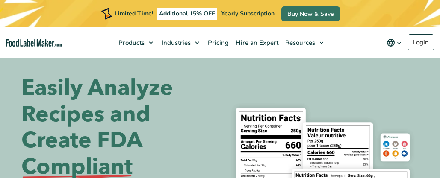 This screenshot has width=440, height=178. Describe the element at coordinates (180, 43) in the screenshot. I see `a: Industries` at that location.